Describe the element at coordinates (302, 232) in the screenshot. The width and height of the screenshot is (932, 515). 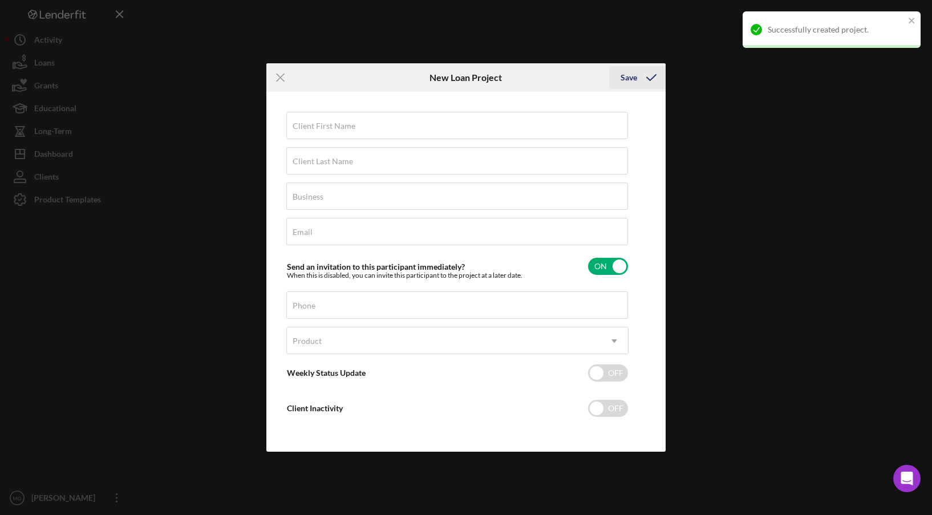
I see `label: Email` at that location.